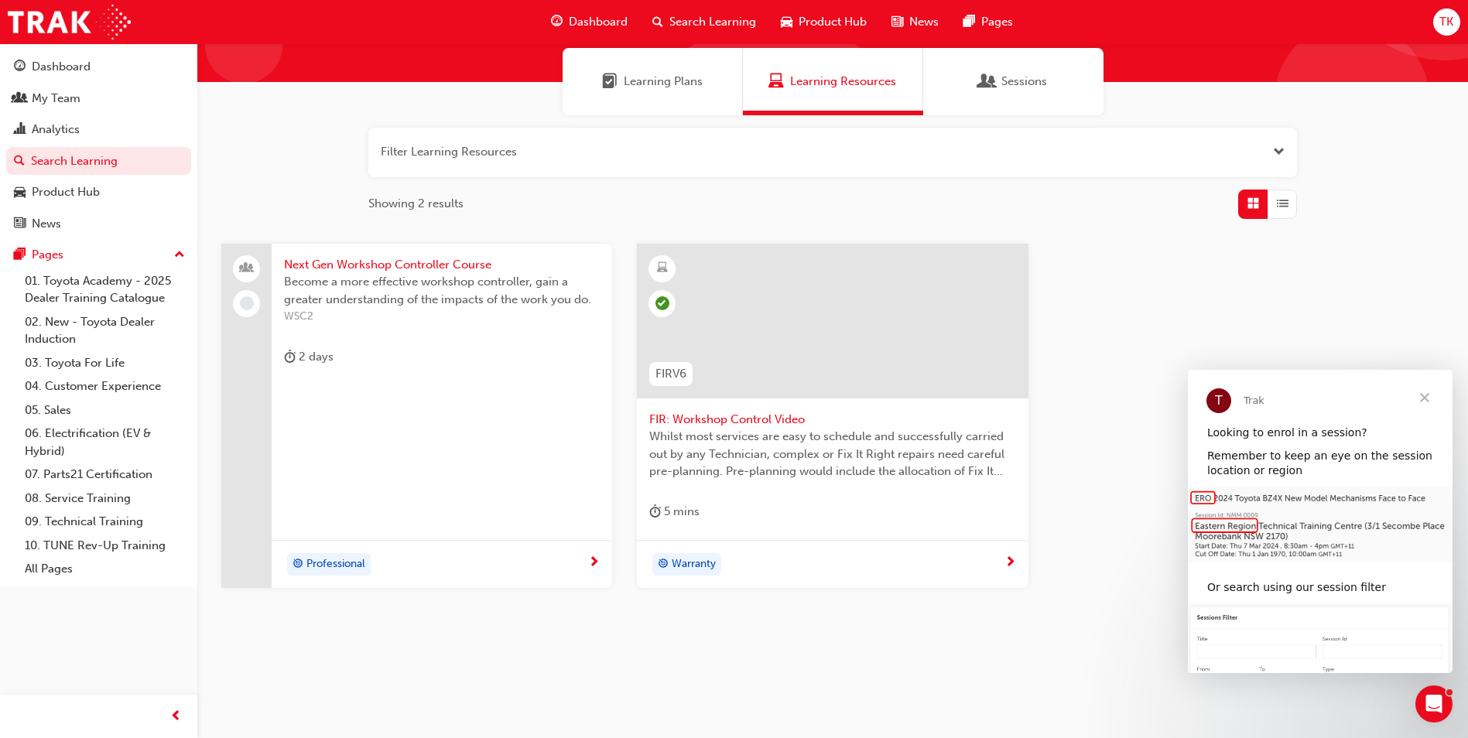 This screenshot has width=1468, height=738. What do you see at coordinates (1446, 22) in the screenshot?
I see `button: TK` at bounding box center [1446, 22].